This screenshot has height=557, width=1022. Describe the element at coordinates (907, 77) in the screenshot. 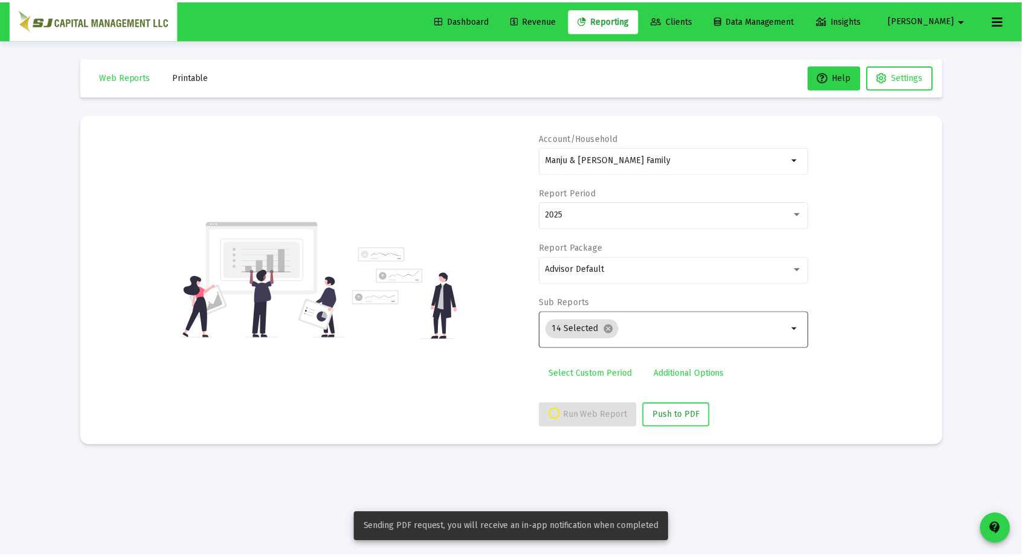

I see `button: Settings` at that location.